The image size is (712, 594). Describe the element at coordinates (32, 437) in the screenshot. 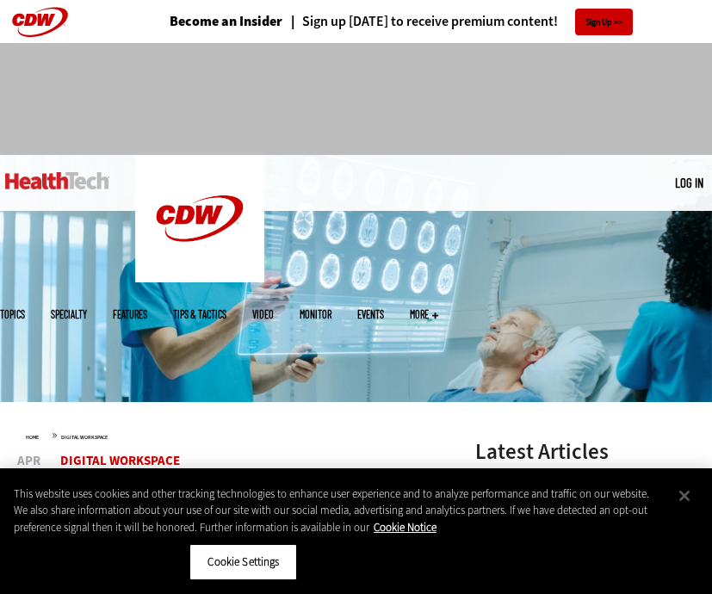

I see `a: Home` at that location.